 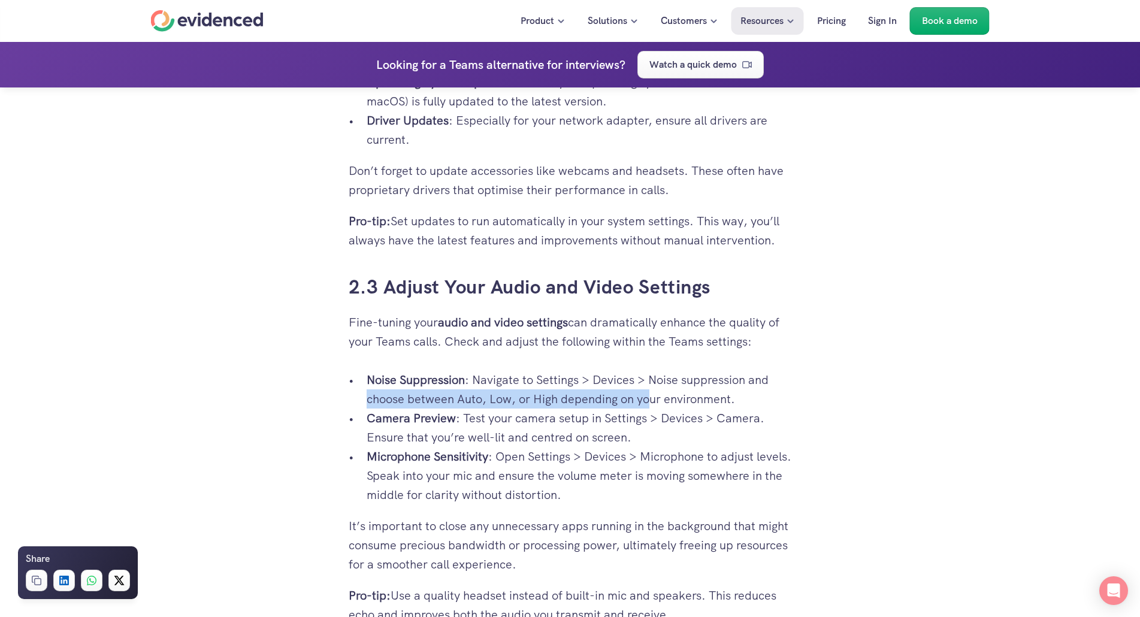 I want to click on p: Set updates to run automatically in your system settings. This way, you’ll always have the latest..., so click(x=570, y=231).